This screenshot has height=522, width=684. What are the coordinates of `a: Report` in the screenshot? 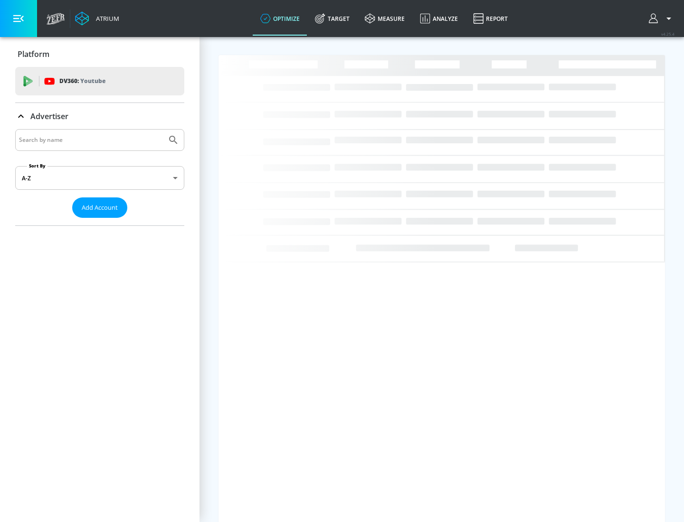 It's located at (490, 19).